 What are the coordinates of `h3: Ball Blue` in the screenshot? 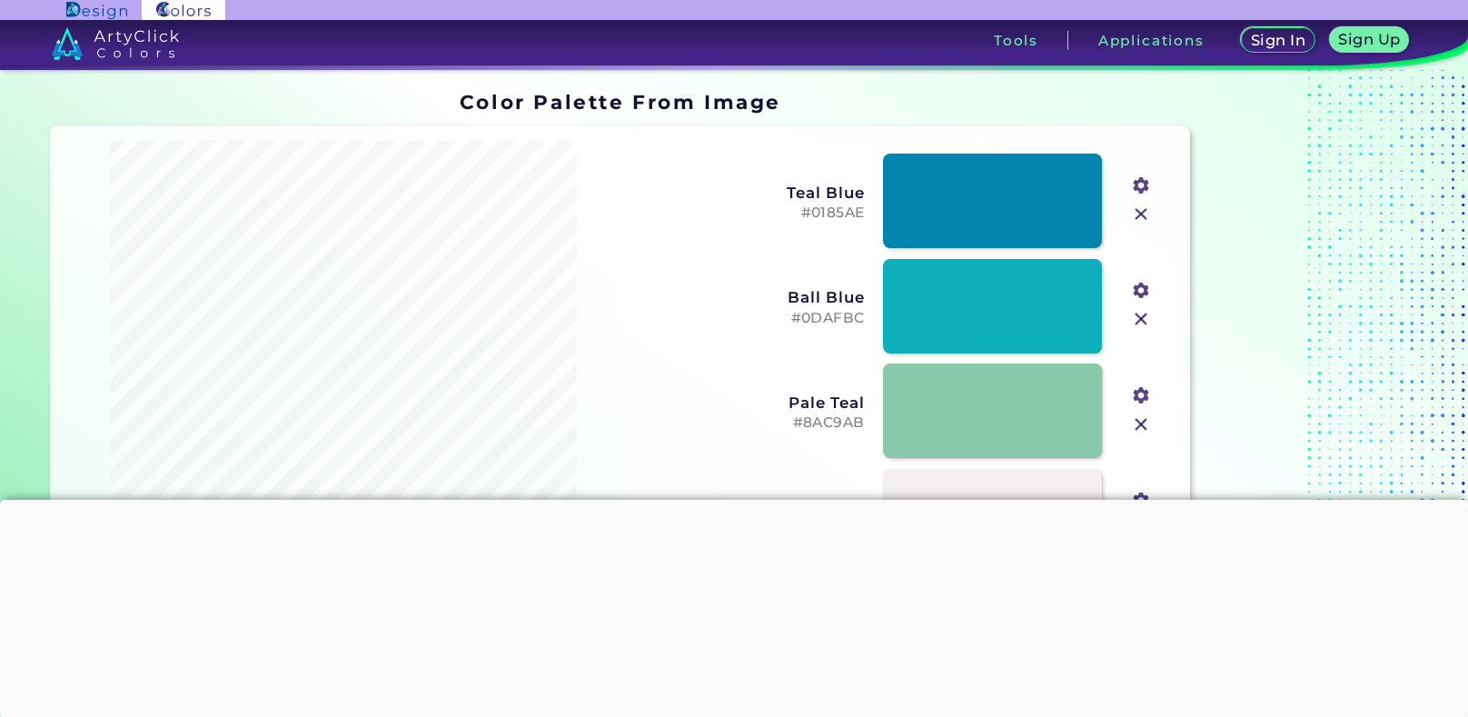 It's located at (750, 297).